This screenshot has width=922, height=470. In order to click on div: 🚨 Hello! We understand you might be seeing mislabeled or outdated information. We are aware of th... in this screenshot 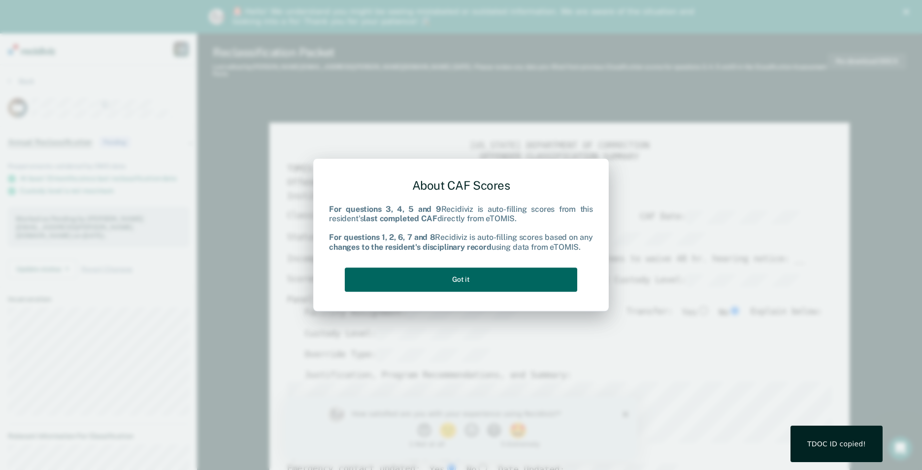, I will do `click(465, 17)`.